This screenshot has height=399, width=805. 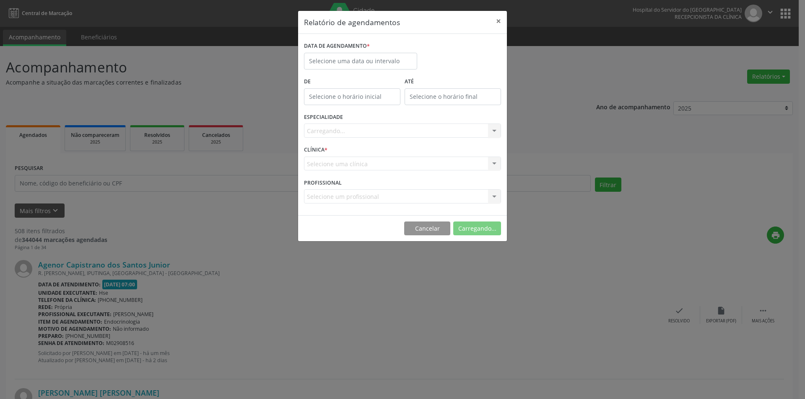 I want to click on label: PROFISSIONAL, so click(x=323, y=183).